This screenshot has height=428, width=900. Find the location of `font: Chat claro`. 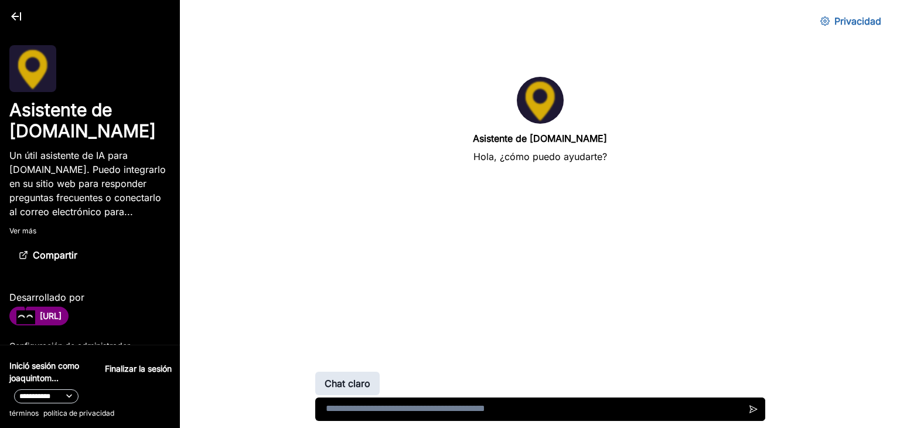

font: Chat claro is located at coordinates (348, 383).